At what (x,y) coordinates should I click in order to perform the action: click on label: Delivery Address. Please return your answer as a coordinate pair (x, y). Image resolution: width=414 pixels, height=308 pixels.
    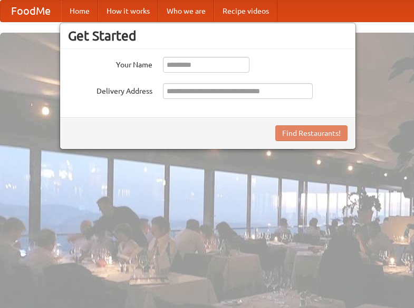
    Looking at the image, I should click on (110, 90).